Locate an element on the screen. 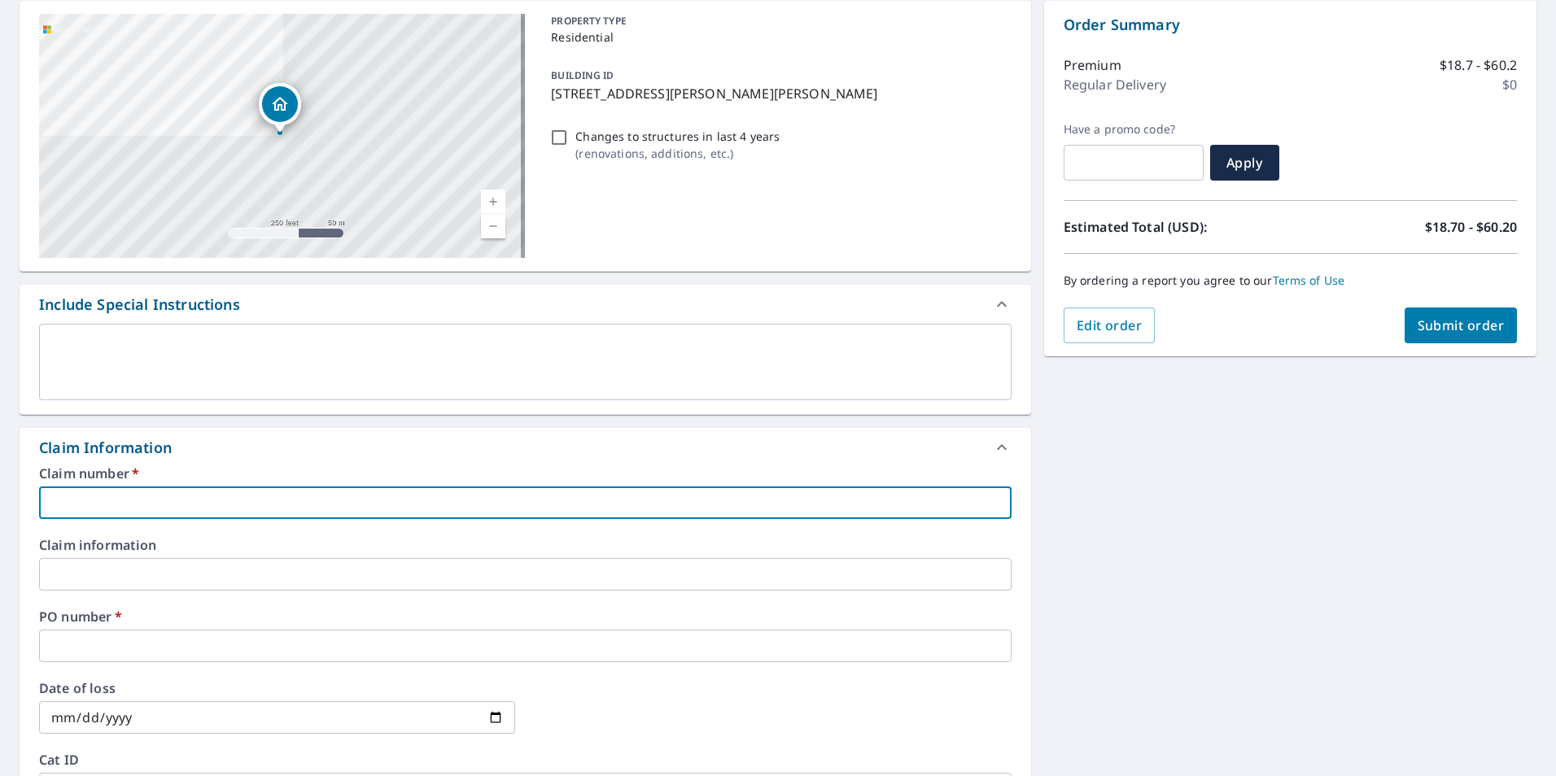 Image resolution: width=1556 pixels, height=776 pixels. label: Cat ID is located at coordinates (525, 760).